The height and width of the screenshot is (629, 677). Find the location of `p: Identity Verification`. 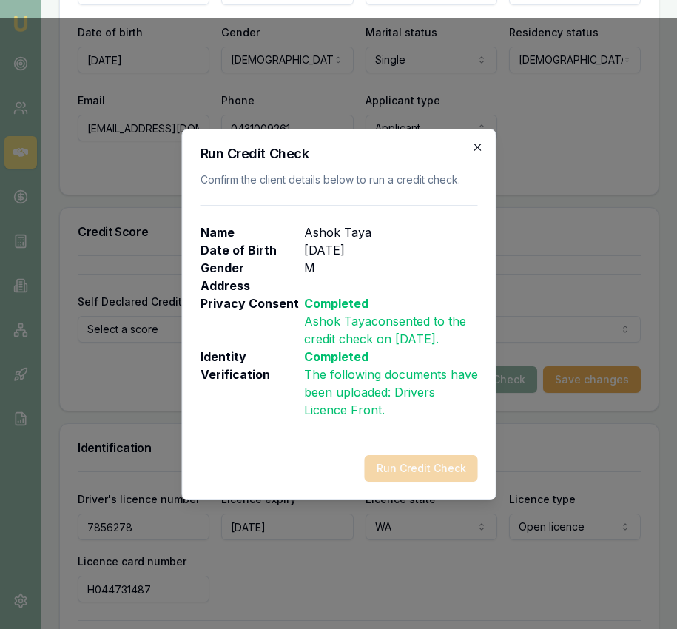

p: Identity Verification is located at coordinates (251, 383).